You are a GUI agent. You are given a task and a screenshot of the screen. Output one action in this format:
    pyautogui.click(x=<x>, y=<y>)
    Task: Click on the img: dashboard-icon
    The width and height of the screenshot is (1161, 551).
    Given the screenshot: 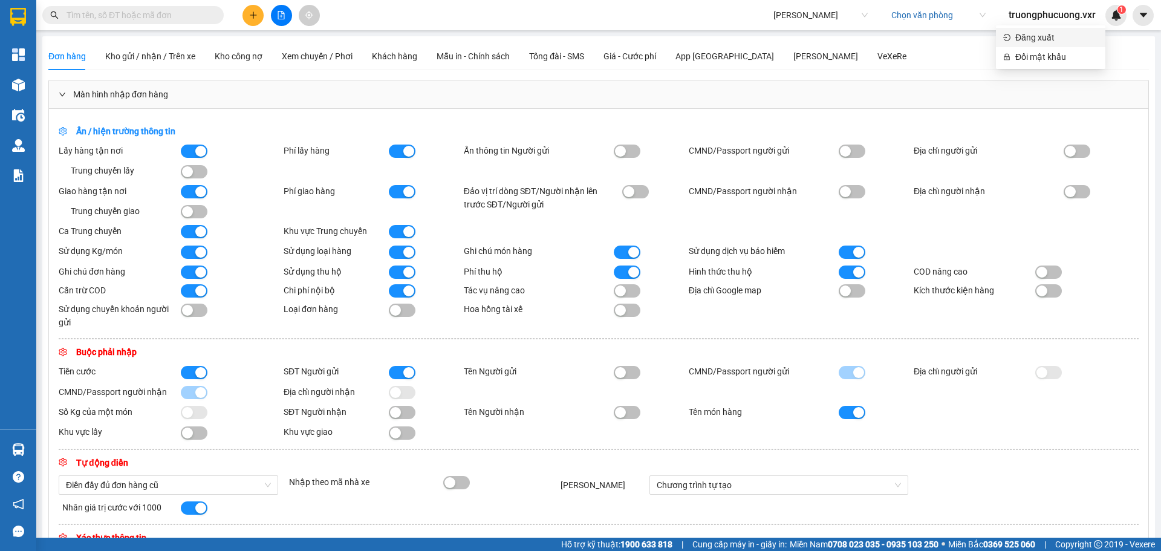 What is the action you would take?
    pyautogui.click(x=18, y=54)
    